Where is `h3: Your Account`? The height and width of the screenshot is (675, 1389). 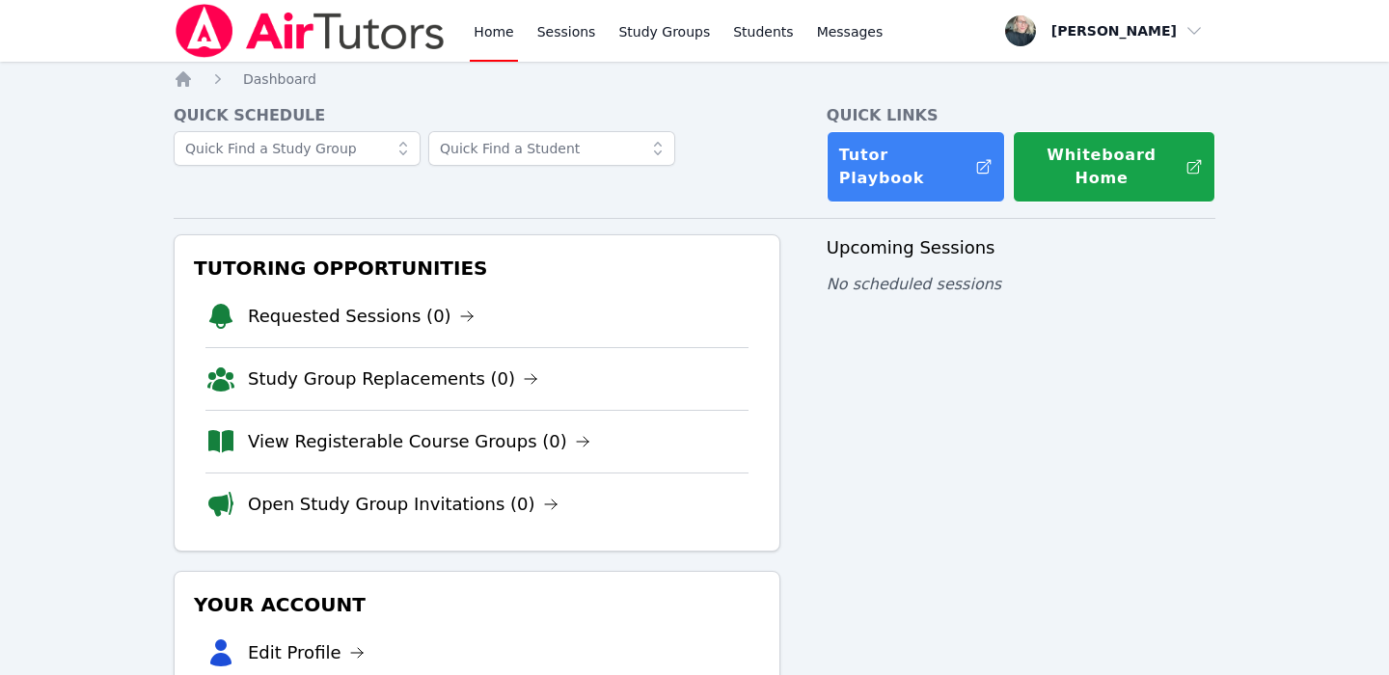 h3: Your Account is located at coordinates (477, 605).